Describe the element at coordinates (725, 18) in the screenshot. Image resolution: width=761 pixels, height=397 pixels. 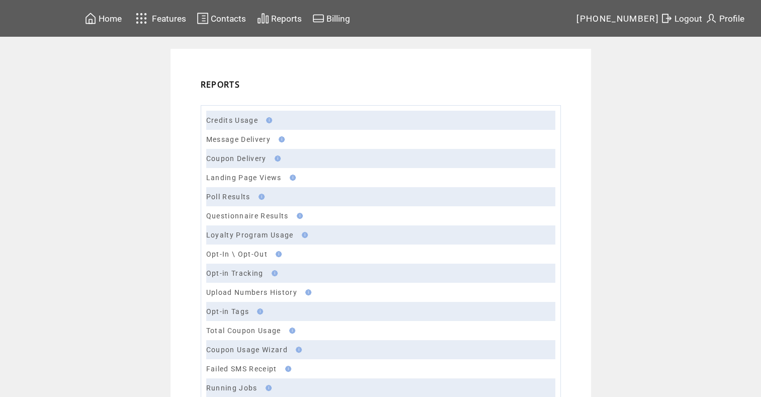
I see `a: Profile` at that location.